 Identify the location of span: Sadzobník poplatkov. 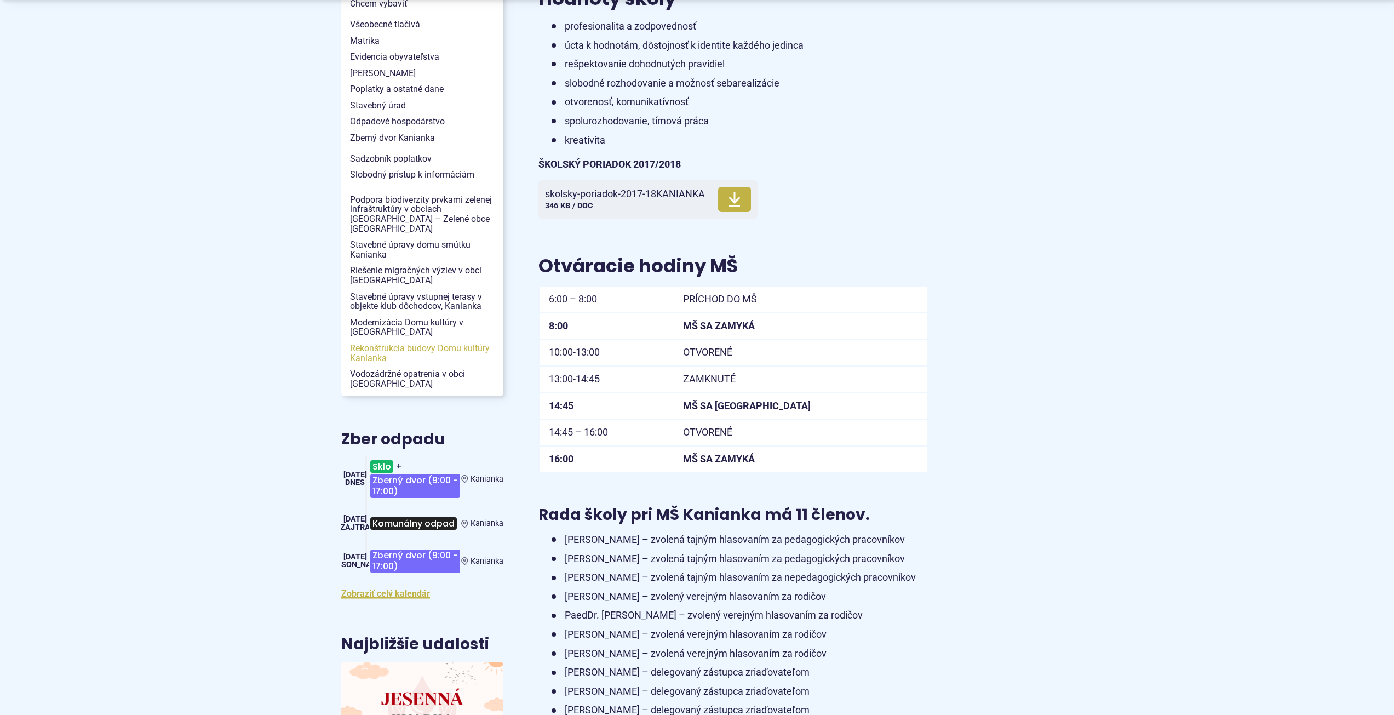
(422, 159).